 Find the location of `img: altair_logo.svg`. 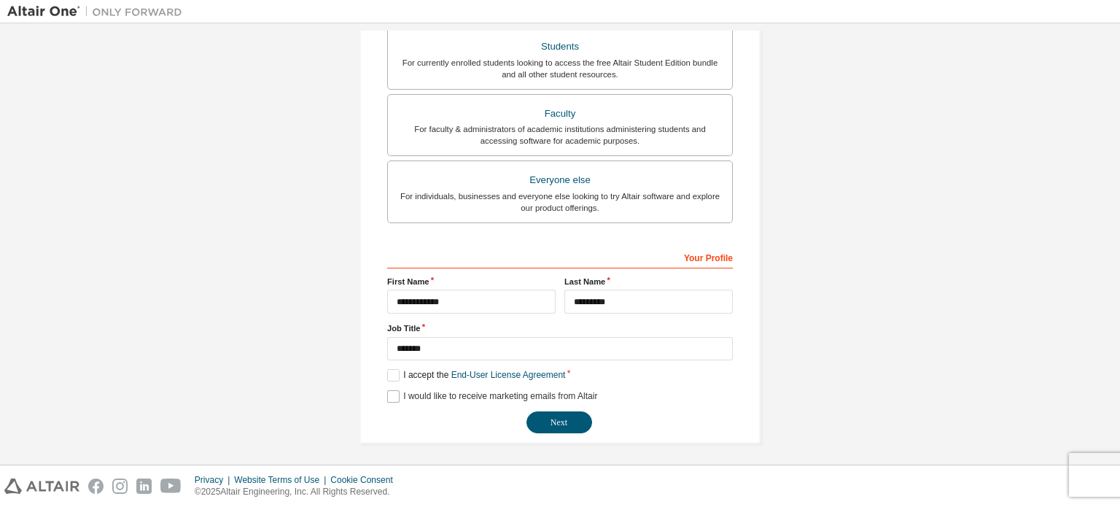

img: altair_logo.svg is located at coordinates (42, 485).